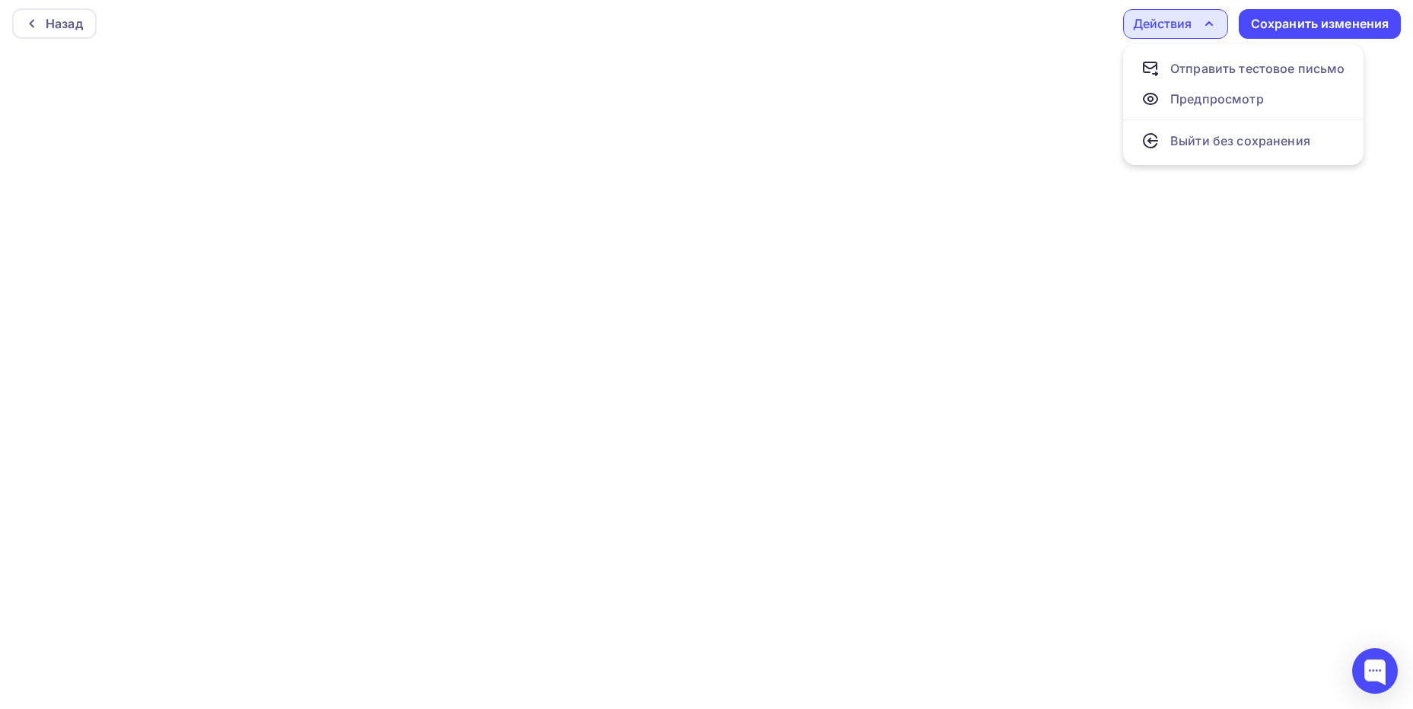 This screenshot has width=1413, height=709. I want to click on div: Назад, so click(64, 24).